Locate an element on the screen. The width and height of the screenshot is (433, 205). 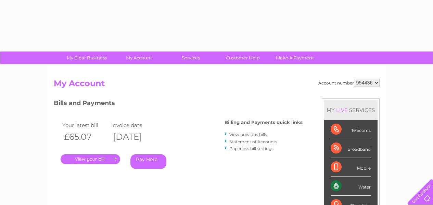
a: Customer Help is located at coordinates (243, 58).